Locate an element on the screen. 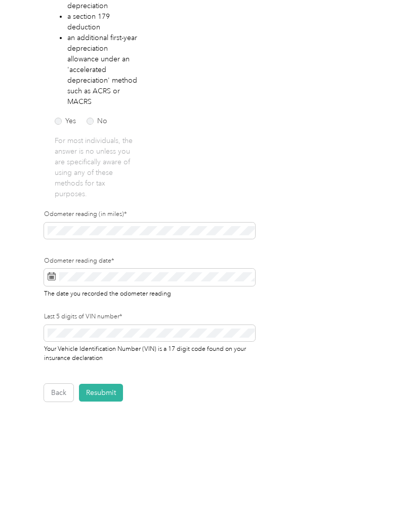 Image resolution: width=410 pixels, height=506 pixels. span: Your Vehicle Identification Number (VIN) is a 17 digit code found on your insurance declaration is located at coordinates (145, 352).